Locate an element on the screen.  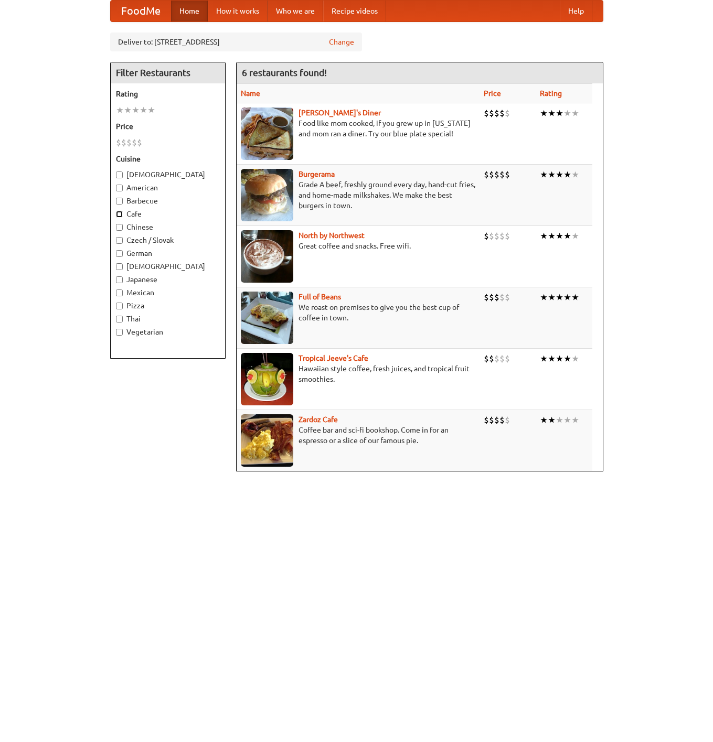
b: Burgerama is located at coordinates (316, 174).